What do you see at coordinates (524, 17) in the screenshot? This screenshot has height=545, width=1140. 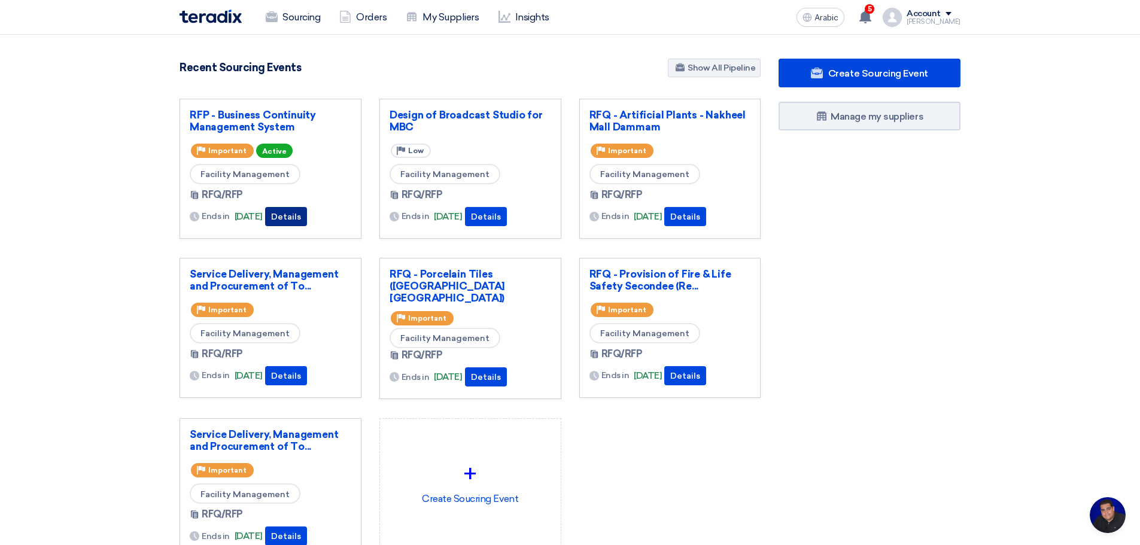 I see `a: Insights` at bounding box center [524, 17].